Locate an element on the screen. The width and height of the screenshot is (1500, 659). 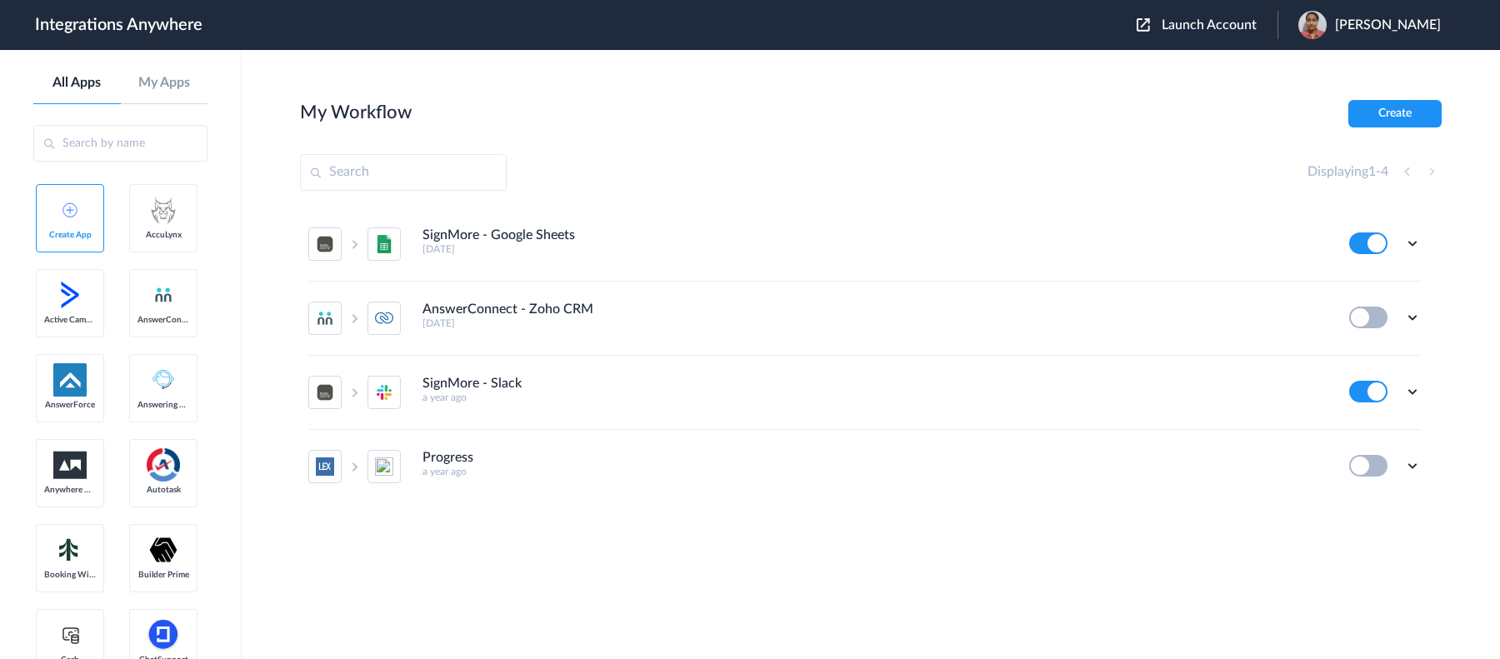
img: chatsupport-icon.svg is located at coordinates (163, 635).